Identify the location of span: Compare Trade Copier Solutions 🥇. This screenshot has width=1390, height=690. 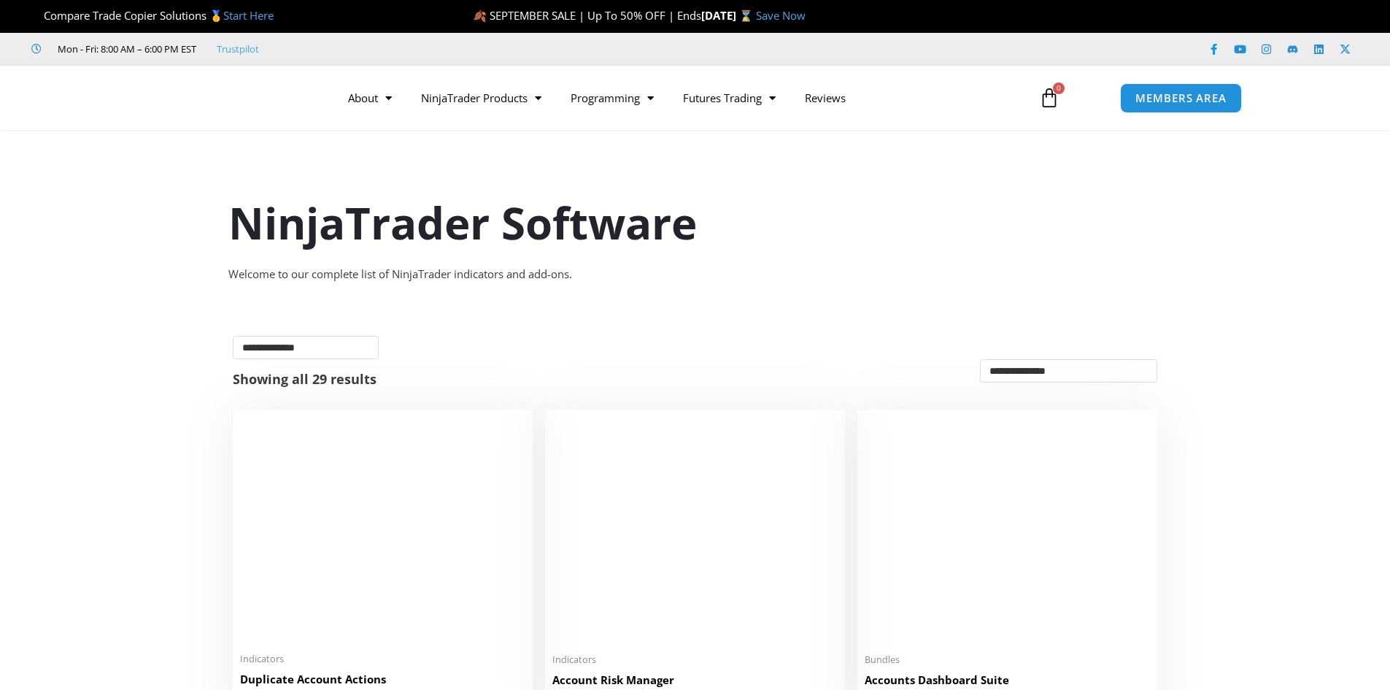
(153, 15).